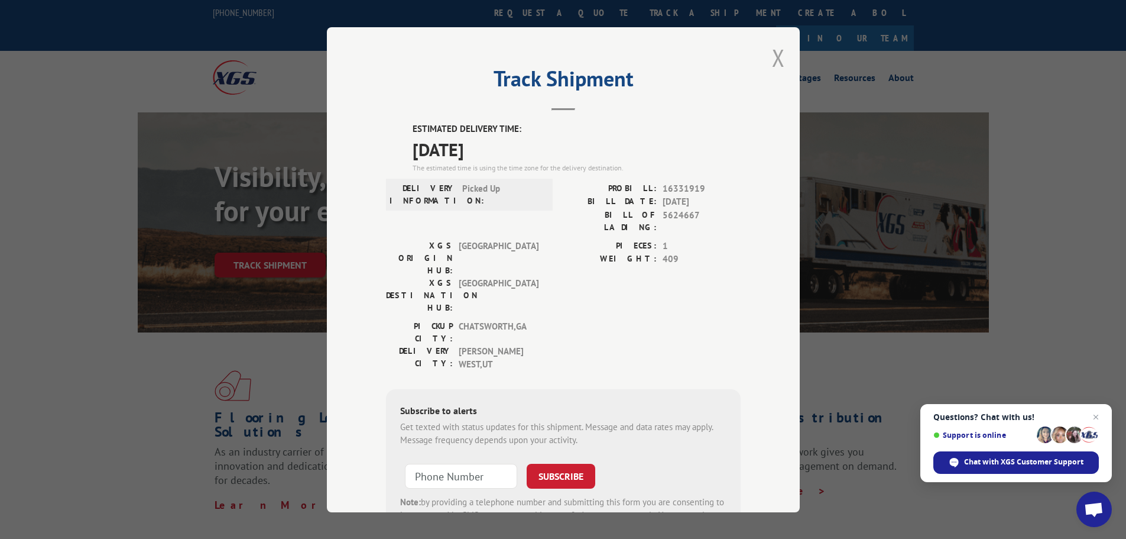 The height and width of the screenshot is (539, 1126). What do you see at coordinates (610, 221) in the screenshot?
I see `label: BILL OF LADING:` at bounding box center [610, 221].